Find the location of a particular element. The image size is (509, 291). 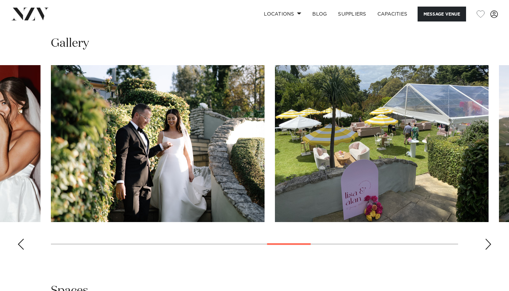

img: nzv-logo.png is located at coordinates (30, 14).